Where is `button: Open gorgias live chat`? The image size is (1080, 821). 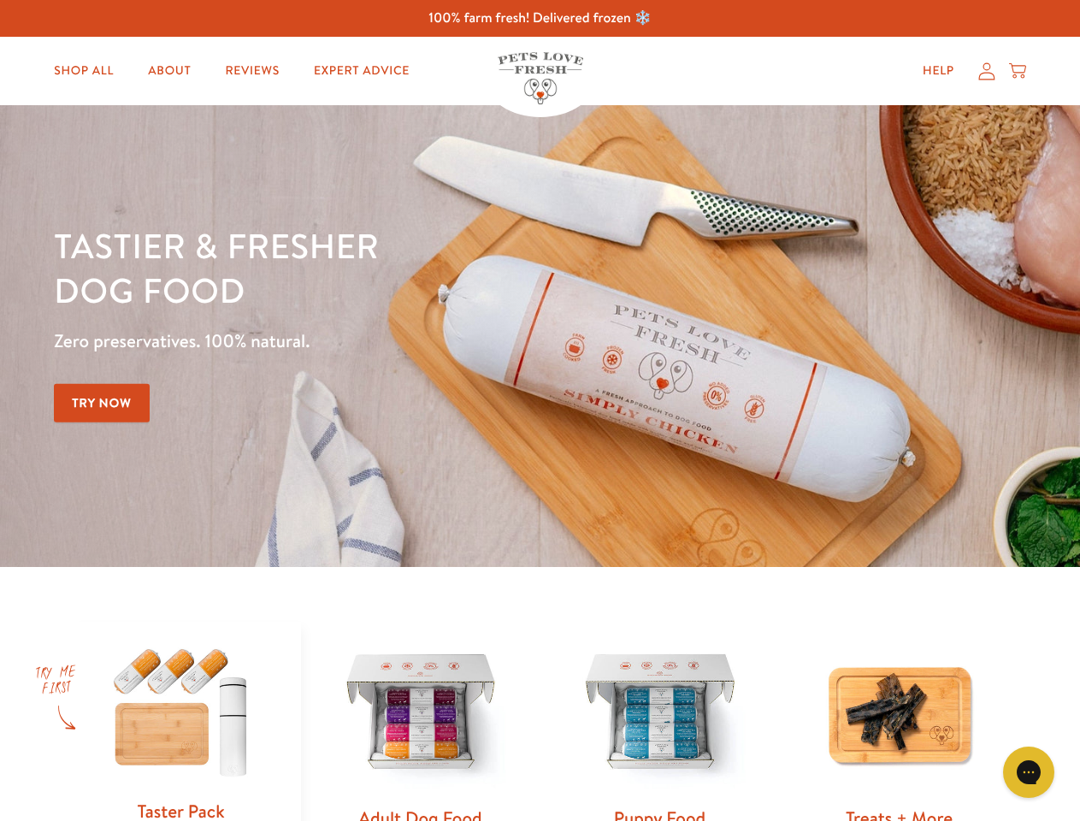
button: Open gorgias live chat is located at coordinates (34, 32).